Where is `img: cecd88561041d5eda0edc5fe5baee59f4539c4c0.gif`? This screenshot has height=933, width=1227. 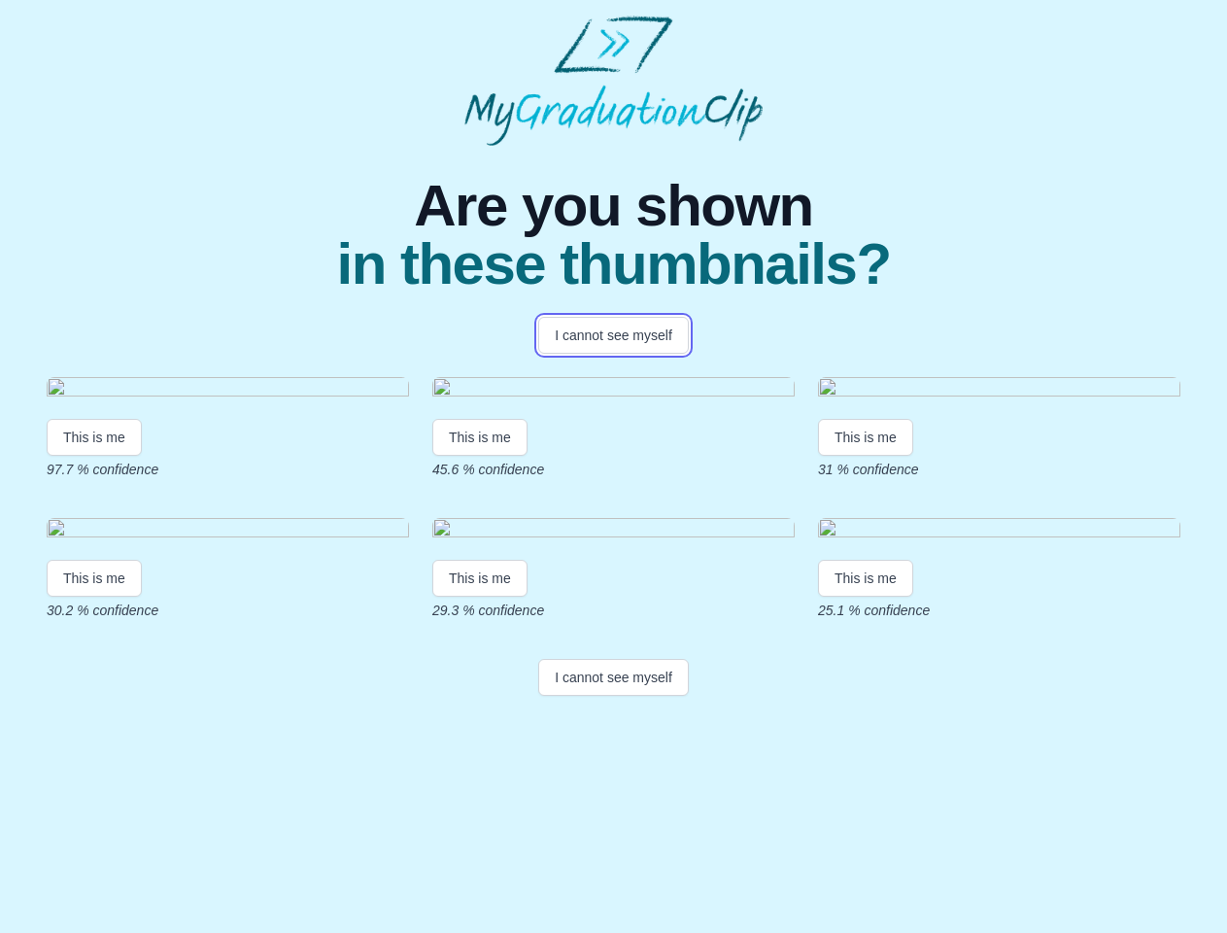
img: cecd88561041d5eda0edc5fe5baee59f4539c4c0.gif is located at coordinates (999, 530).